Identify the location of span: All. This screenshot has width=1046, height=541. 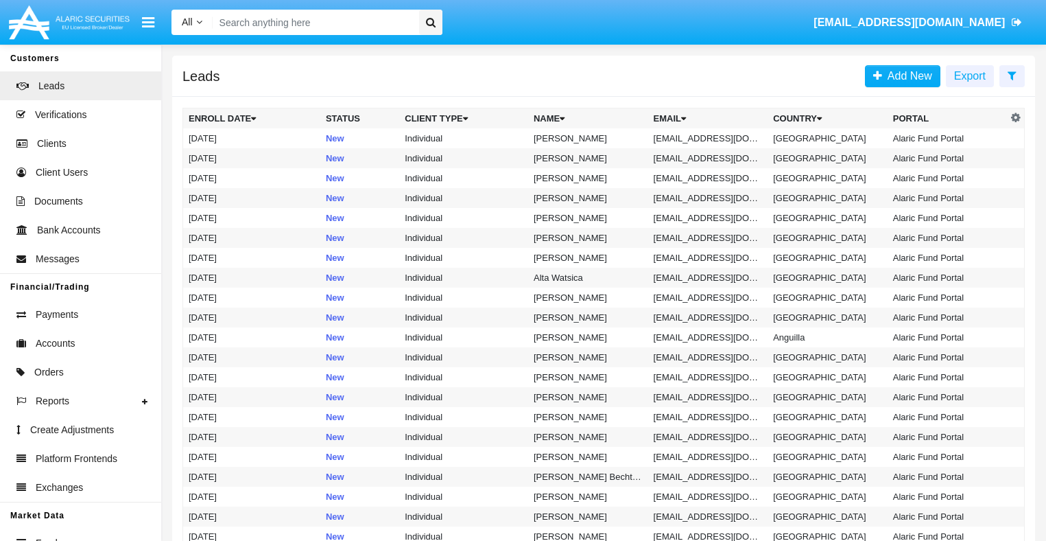
(187, 22).